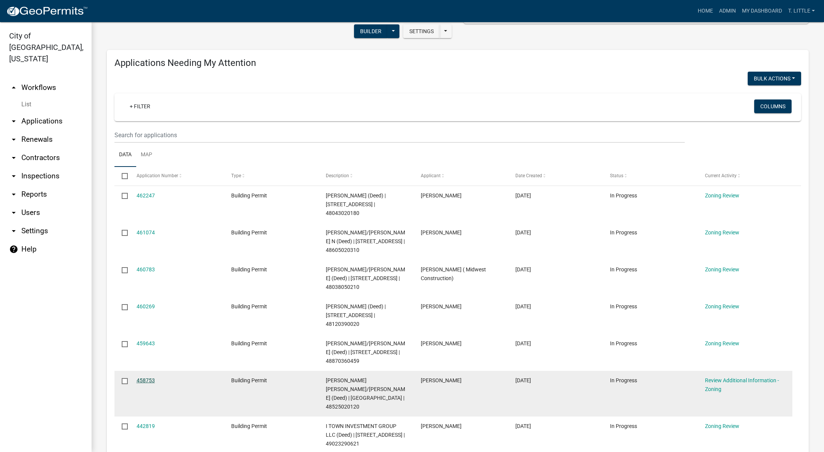 The image size is (824, 452). Describe the element at coordinates (616, 176) in the screenshot. I see `span: Status` at that location.